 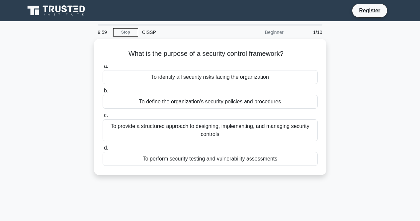 What do you see at coordinates (106, 147) in the screenshot?
I see `span: d.` at bounding box center [106, 147].